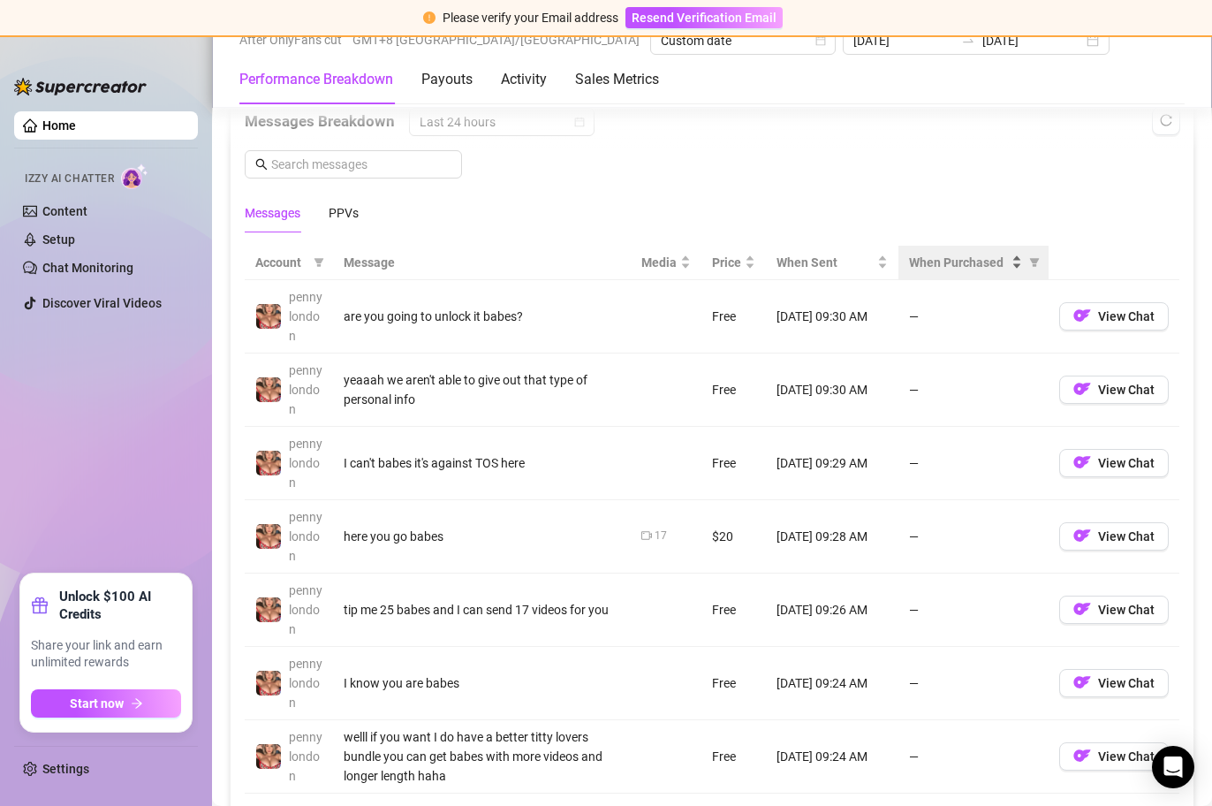 Image resolution: width=1212 pixels, height=806 pixels. What do you see at coordinates (481, 316) in the screenshot?
I see `div: are you going to unlock it babes?` at bounding box center [481, 316].